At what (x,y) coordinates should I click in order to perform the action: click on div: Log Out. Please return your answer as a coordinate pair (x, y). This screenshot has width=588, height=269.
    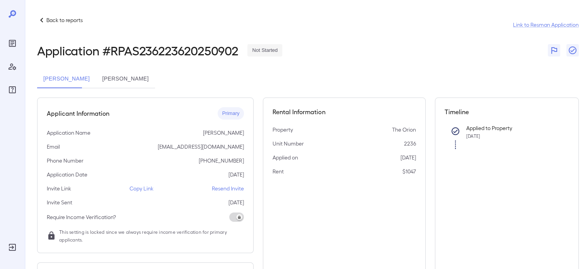
    Looking at the image, I should click on (12, 247).